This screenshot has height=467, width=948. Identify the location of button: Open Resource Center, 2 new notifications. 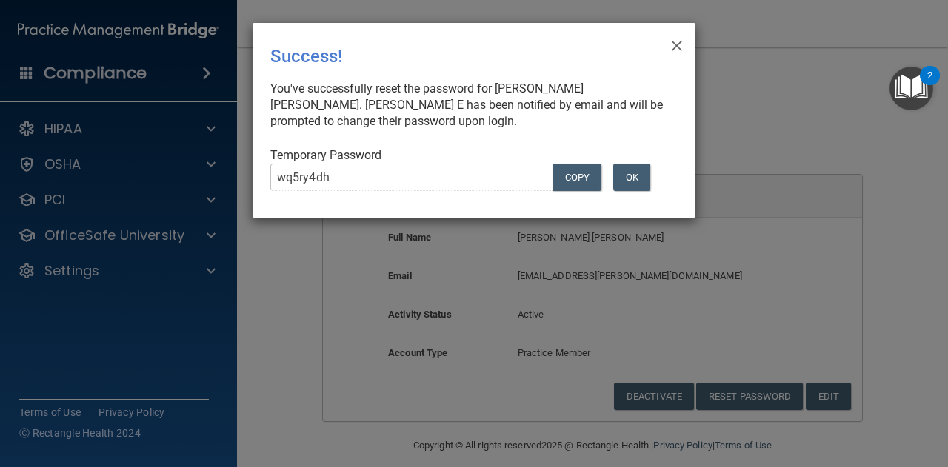
(911, 88).